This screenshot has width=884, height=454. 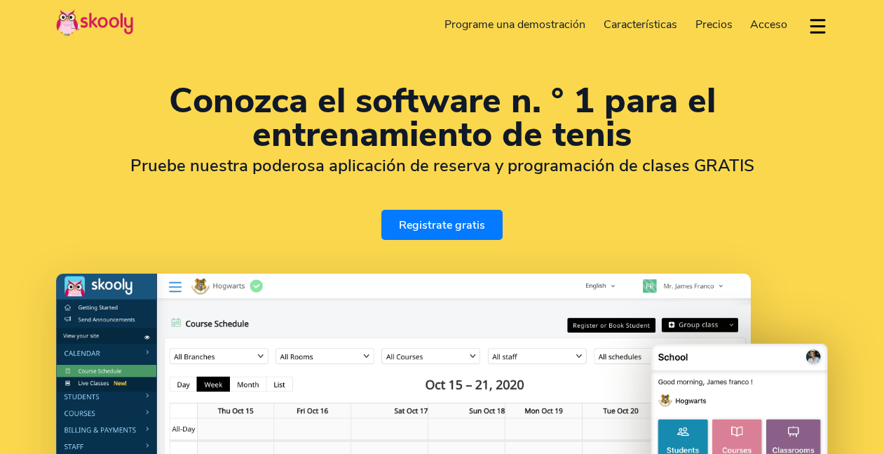 I want to click on a: Acceso, so click(x=769, y=25).